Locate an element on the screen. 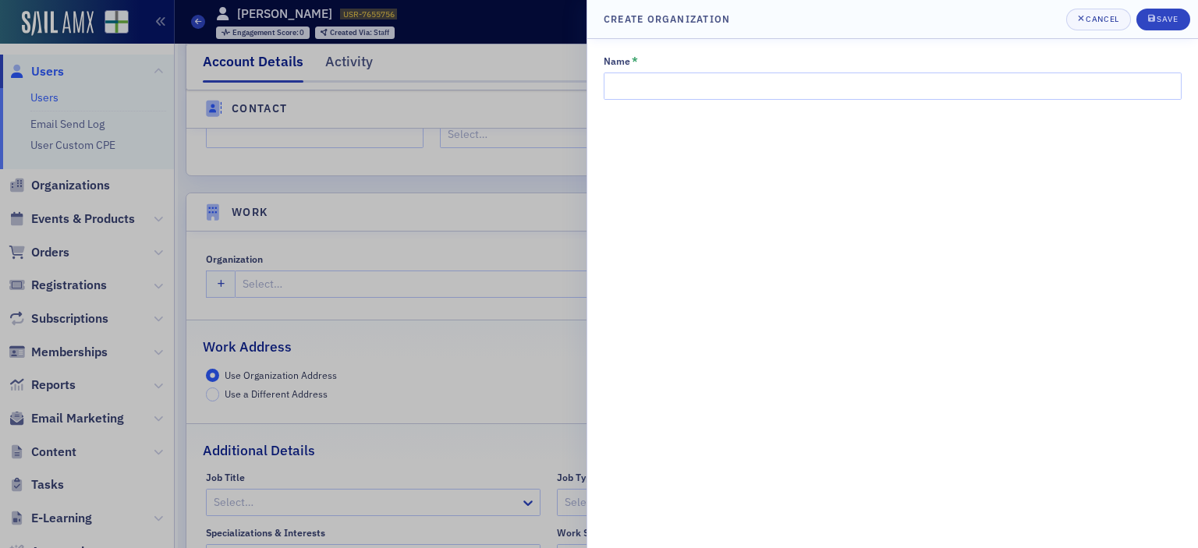 The image size is (1198, 548). h4: Create Organization is located at coordinates (667, 19).